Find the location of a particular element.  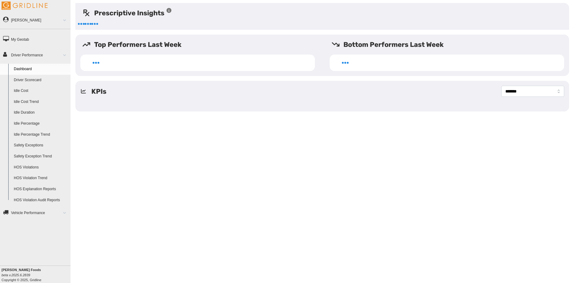

a: HOS Violations is located at coordinates (41, 168).